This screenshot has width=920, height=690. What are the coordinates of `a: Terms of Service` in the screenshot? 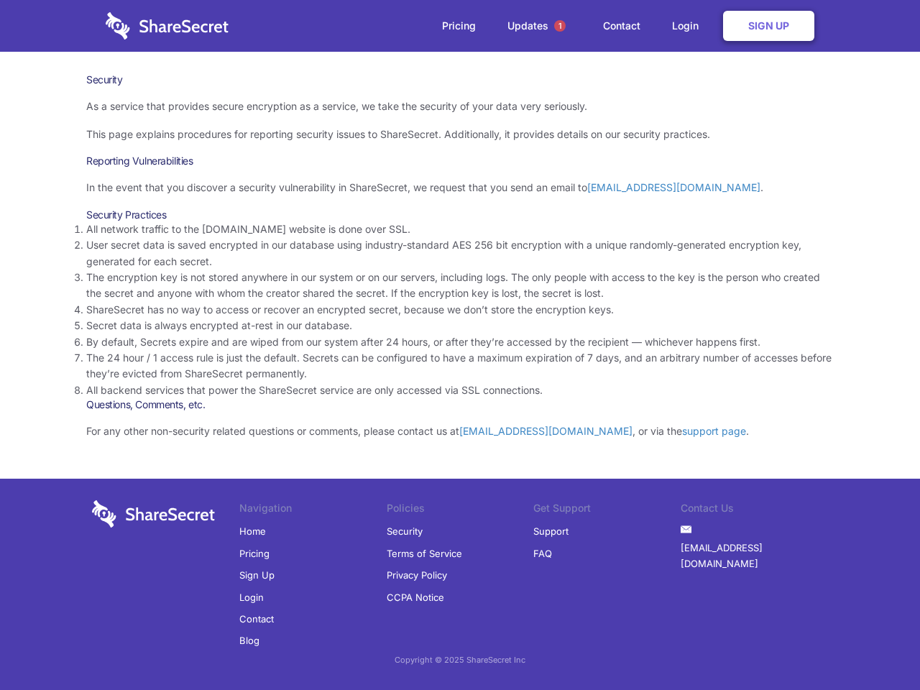 It's located at (424, 554).